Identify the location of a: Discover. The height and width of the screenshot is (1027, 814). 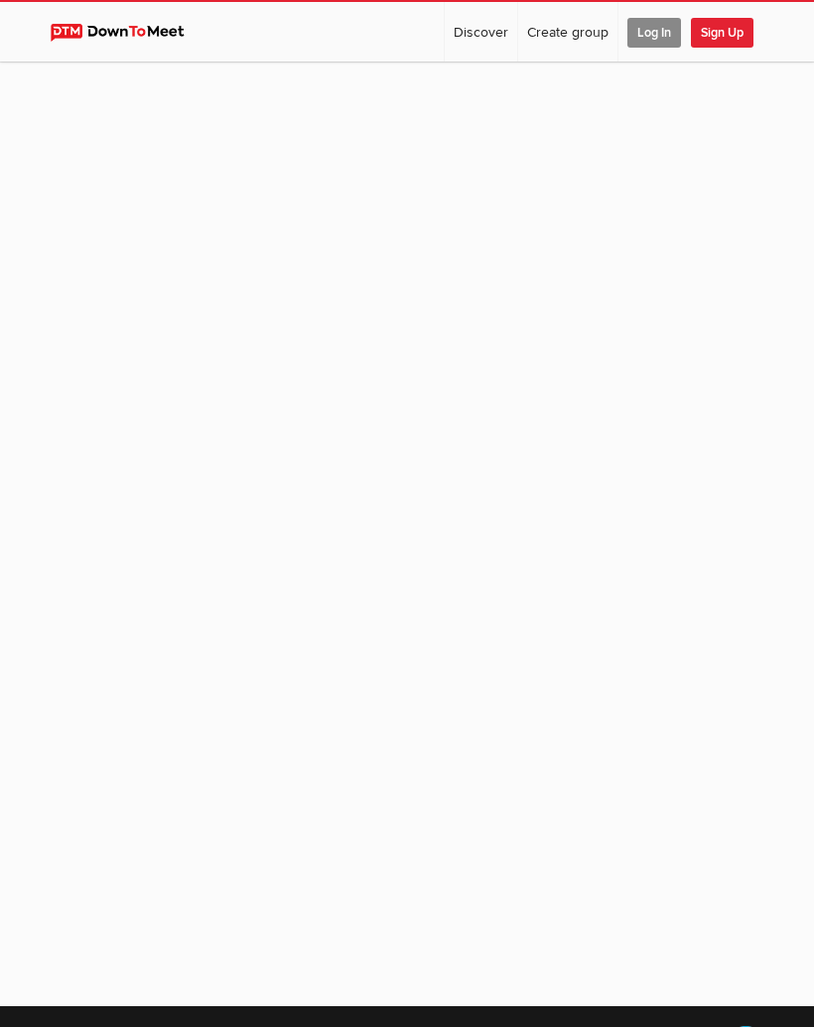
(480, 32).